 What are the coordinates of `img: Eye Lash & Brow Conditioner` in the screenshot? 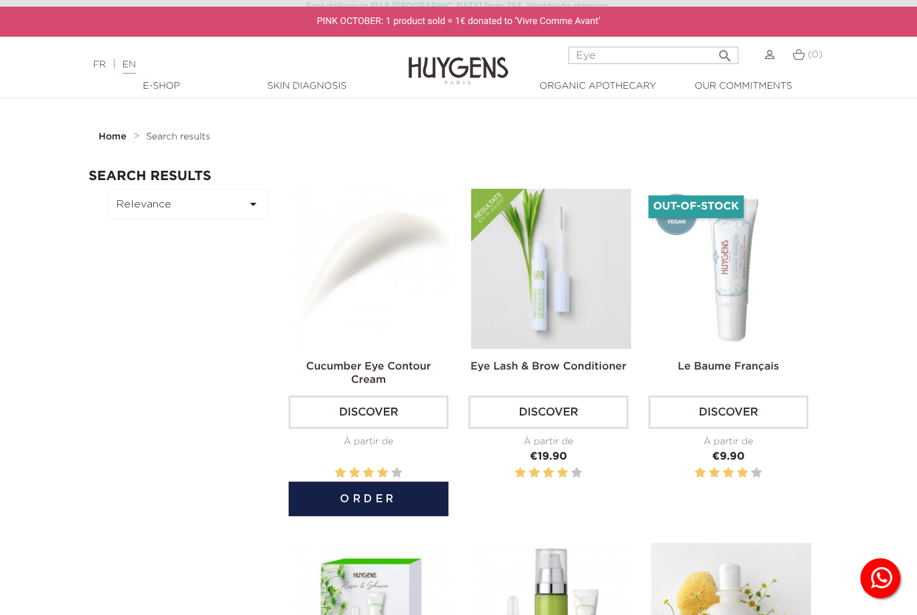 It's located at (551, 269).